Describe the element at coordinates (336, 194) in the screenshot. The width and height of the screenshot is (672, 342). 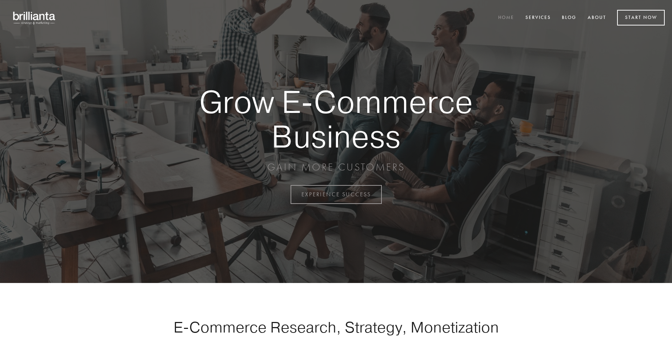
I see `a: EXPERIENCE SUCCESS` at that location.